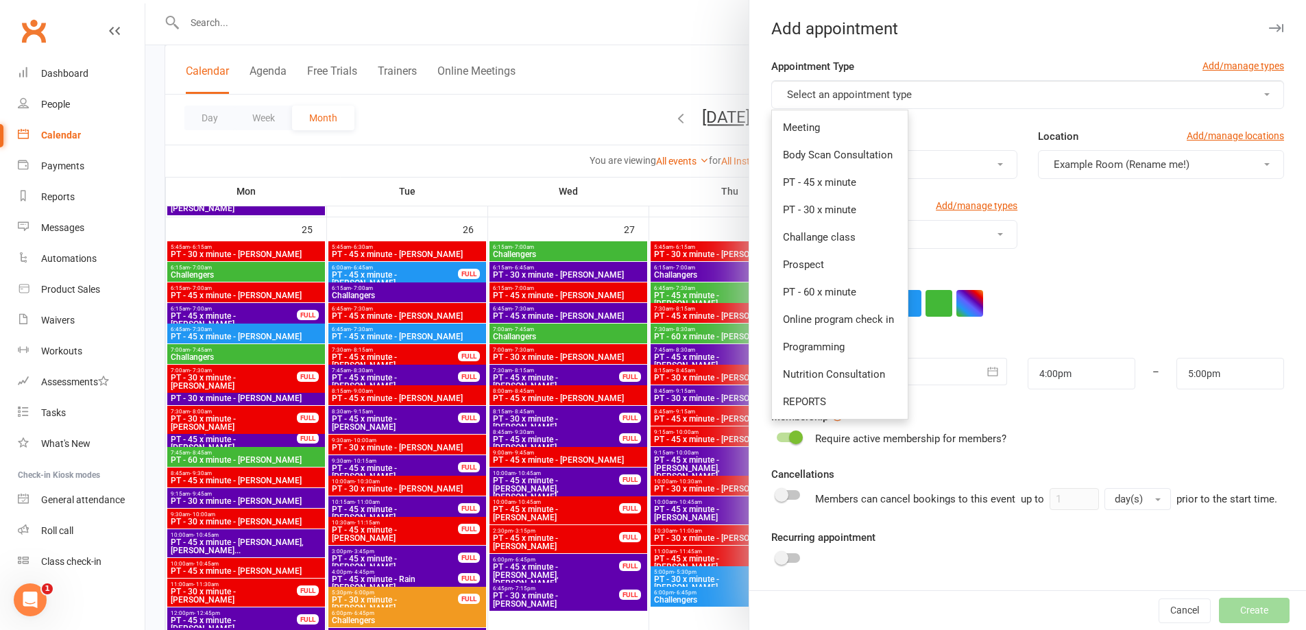 This screenshot has height=630, width=1306. Describe the element at coordinates (1227, 499) in the screenshot. I see `span: prior to the start time.` at that location.